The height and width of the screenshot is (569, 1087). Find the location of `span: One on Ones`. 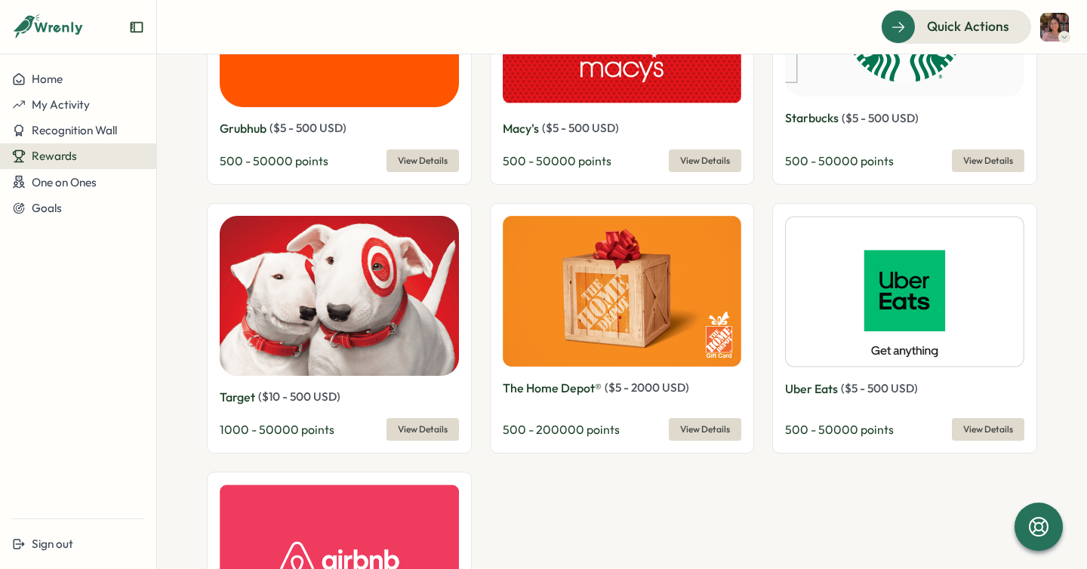

span: One on Ones is located at coordinates (64, 182).